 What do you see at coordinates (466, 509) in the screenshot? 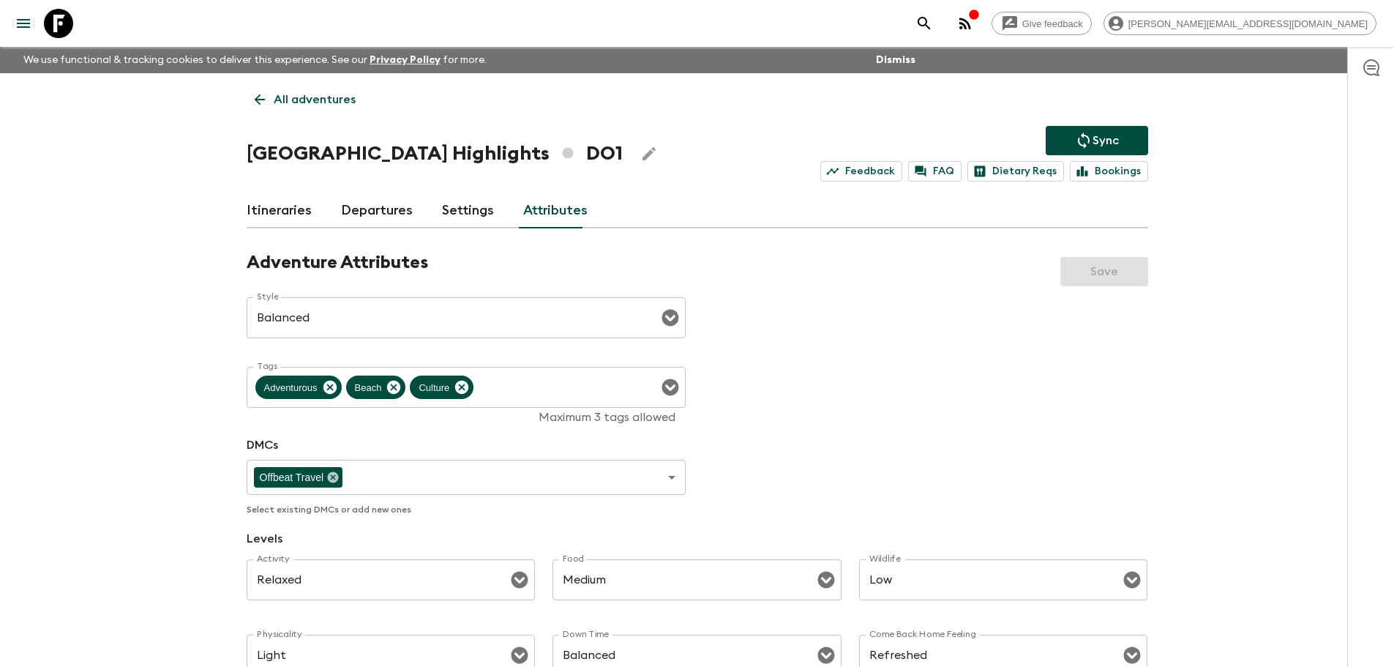
I see `p: Select existing DMCs or add new ones` at bounding box center [466, 509].